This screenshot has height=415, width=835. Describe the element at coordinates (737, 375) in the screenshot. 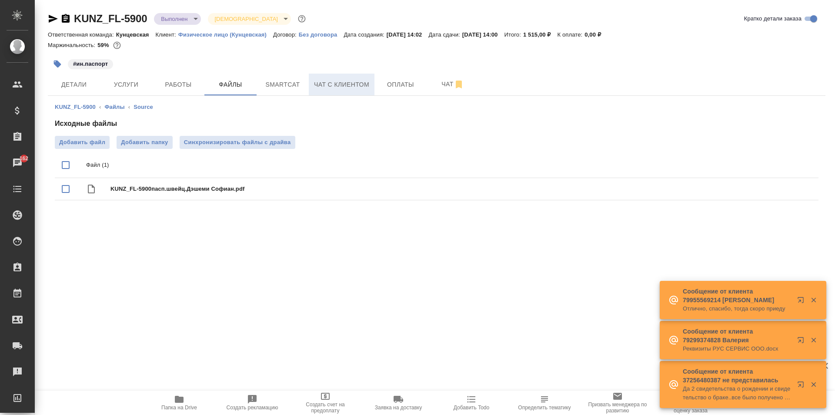

I see `p: Сообщение от клиента 37256480387 не представилась` at that location.